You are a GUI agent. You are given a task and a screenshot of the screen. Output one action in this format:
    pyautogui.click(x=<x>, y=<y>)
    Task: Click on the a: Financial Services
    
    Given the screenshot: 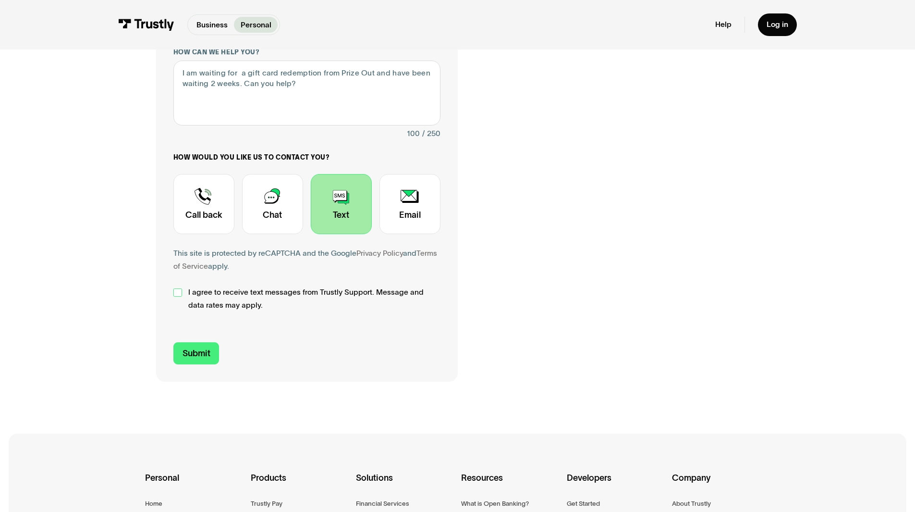 What is the action you would take?
    pyautogui.click(x=383, y=503)
    